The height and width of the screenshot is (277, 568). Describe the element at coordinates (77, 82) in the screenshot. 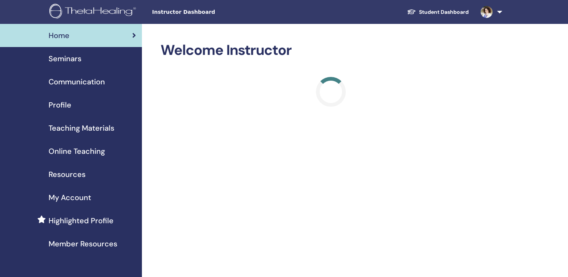

I see `span: Communication` at that location.